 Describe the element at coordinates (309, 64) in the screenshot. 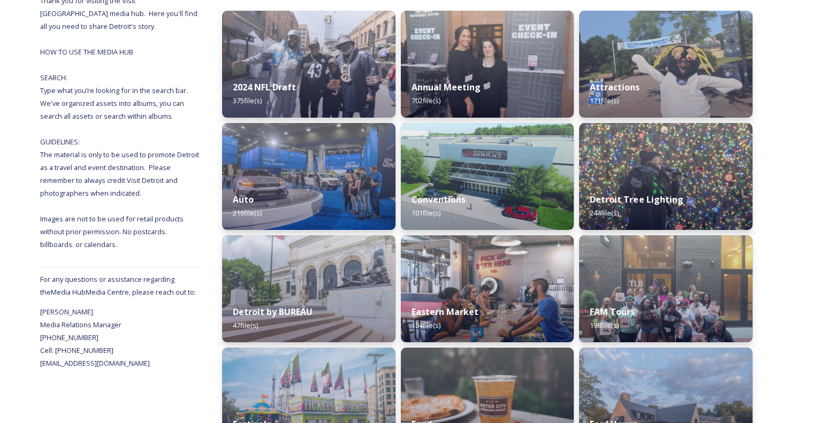

I see `img: 1cf80b3c-b923-464a-9465-a021a0fe5627.jpg` at that location.